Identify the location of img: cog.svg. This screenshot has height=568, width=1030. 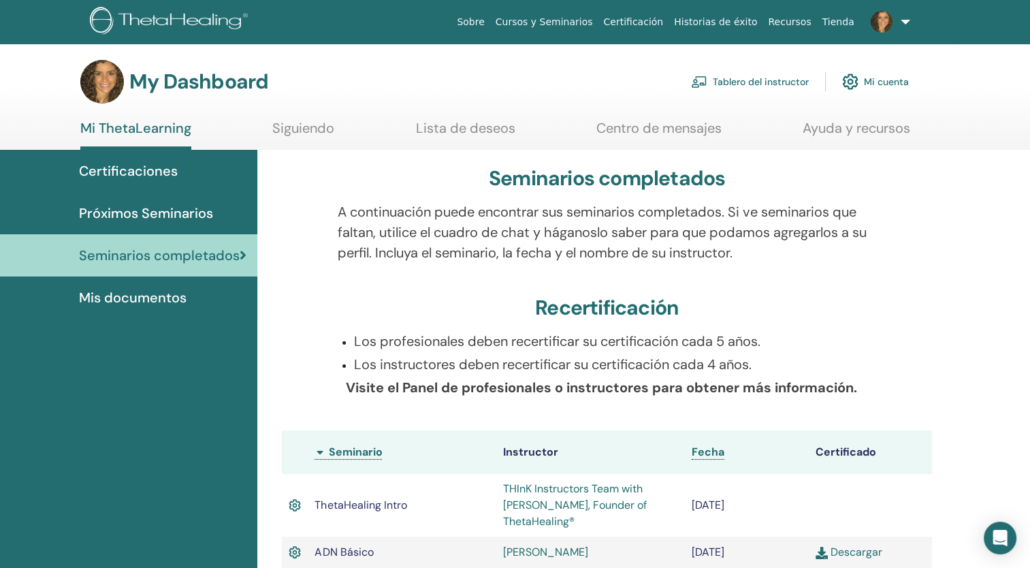
(850, 82).